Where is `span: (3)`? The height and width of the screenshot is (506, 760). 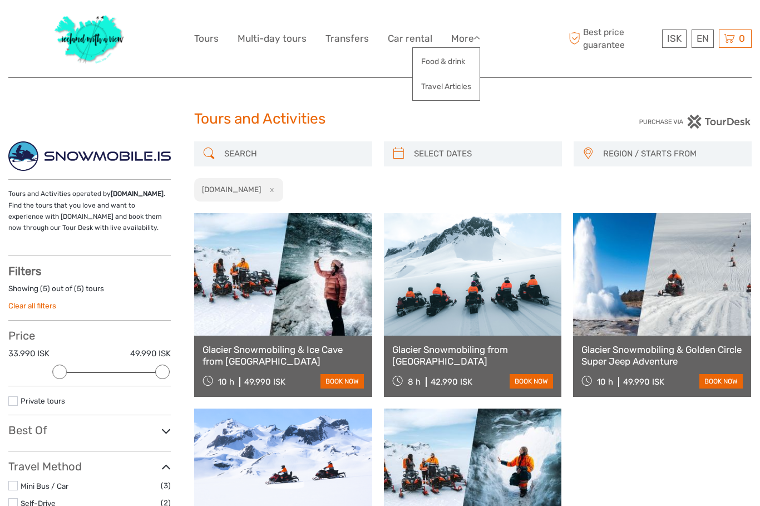 span: (3) is located at coordinates (166, 485).